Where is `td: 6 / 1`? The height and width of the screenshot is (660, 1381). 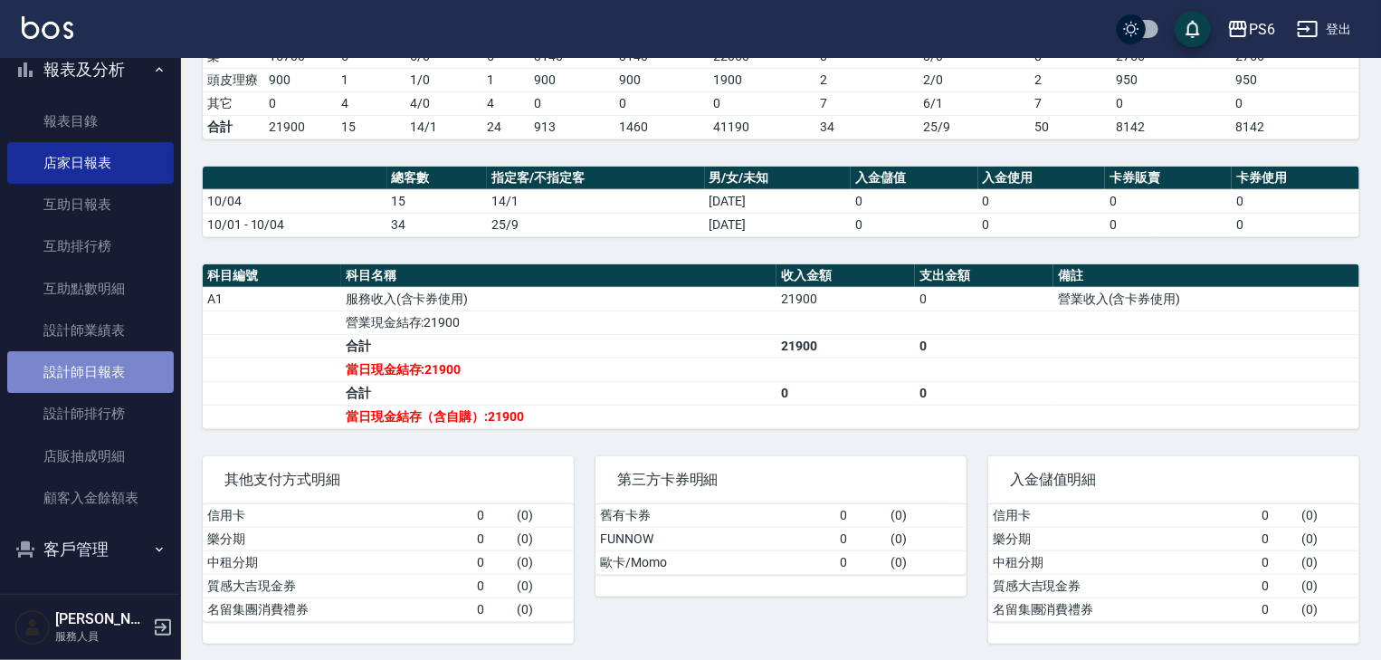
td: 6 / 1 is located at coordinates (974, 103).